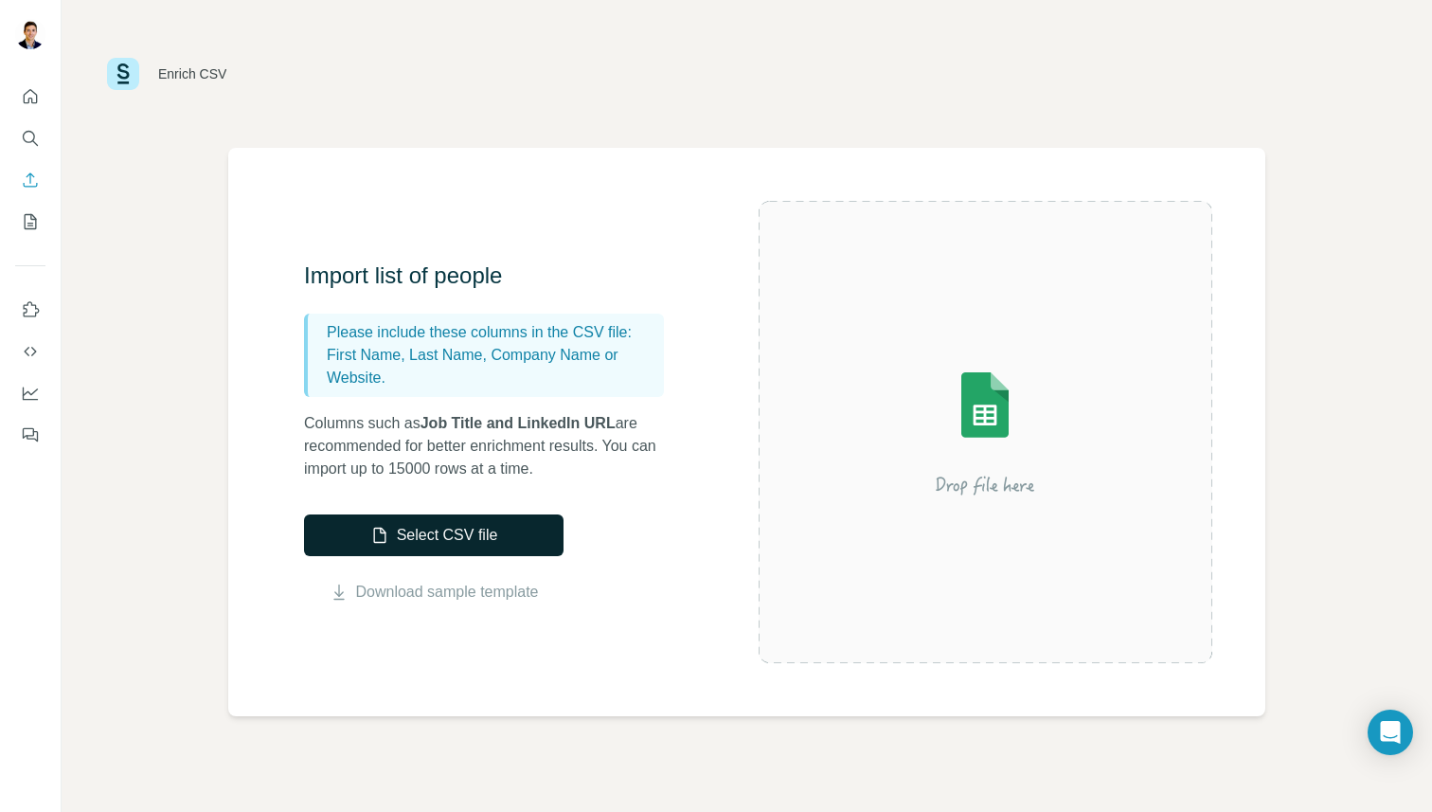  Describe the element at coordinates (492, 367) in the screenshot. I see `p: First Name, Last Name, Company Name or Website.` at that location.